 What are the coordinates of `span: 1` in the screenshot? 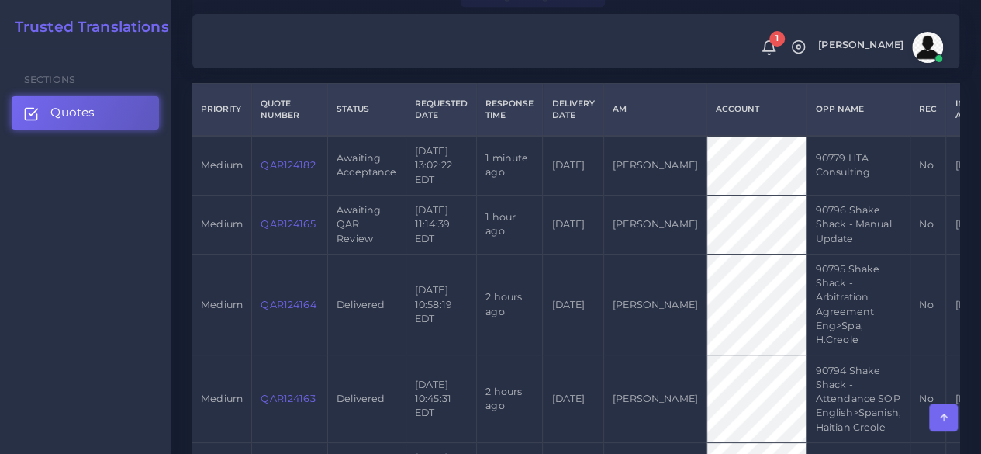 It's located at (777, 39).